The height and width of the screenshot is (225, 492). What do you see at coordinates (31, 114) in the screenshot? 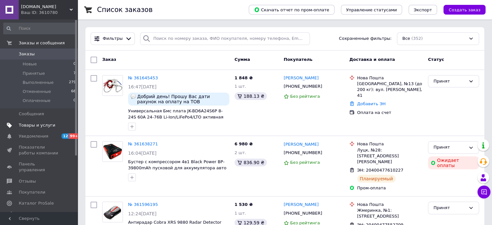
I see `span: Сообщения` at bounding box center [31, 114].